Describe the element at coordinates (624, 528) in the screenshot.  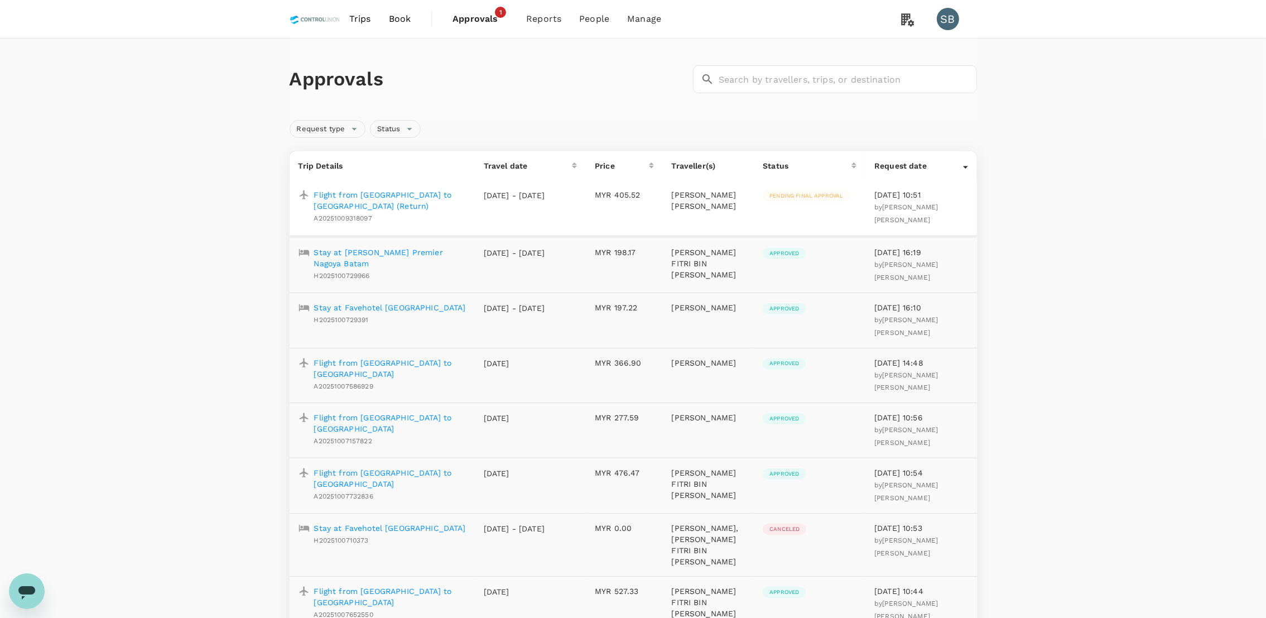
I see `p: MYR 0.00` at that location.